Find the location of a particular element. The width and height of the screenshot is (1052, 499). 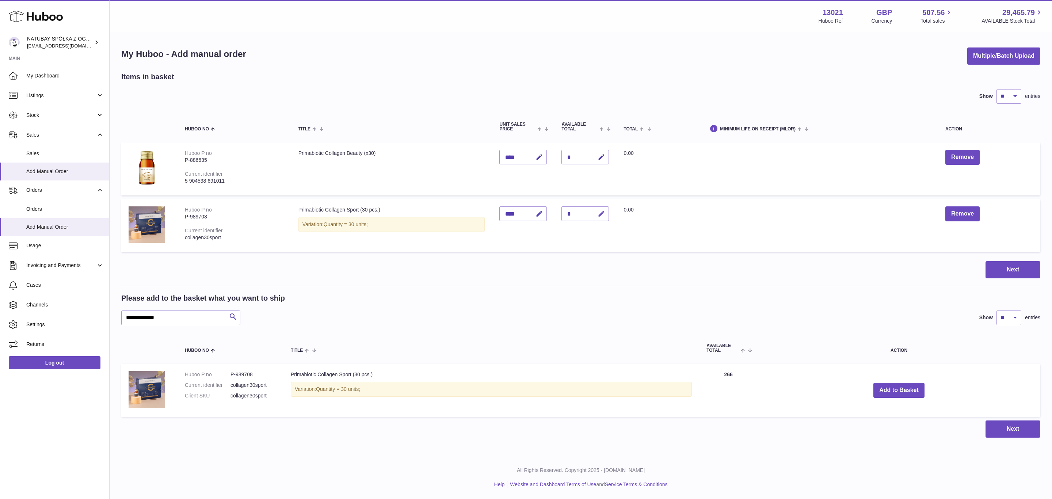

strong: GBP is located at coordinates (884, 12).